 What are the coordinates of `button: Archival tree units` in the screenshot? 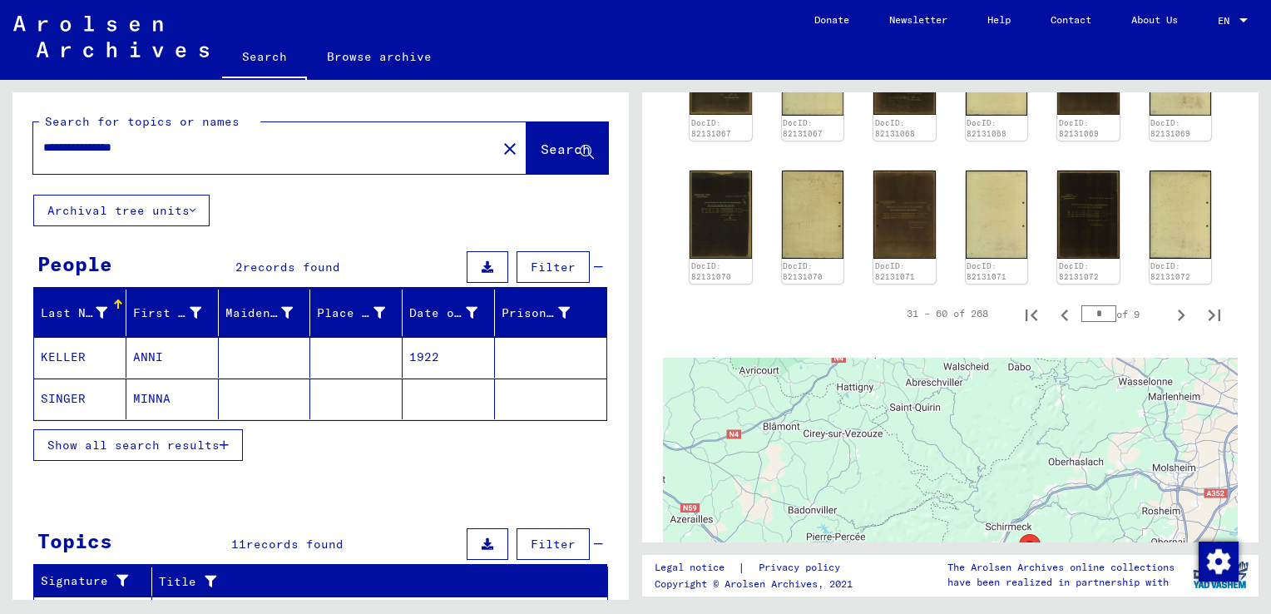 It's located at (121, 210).